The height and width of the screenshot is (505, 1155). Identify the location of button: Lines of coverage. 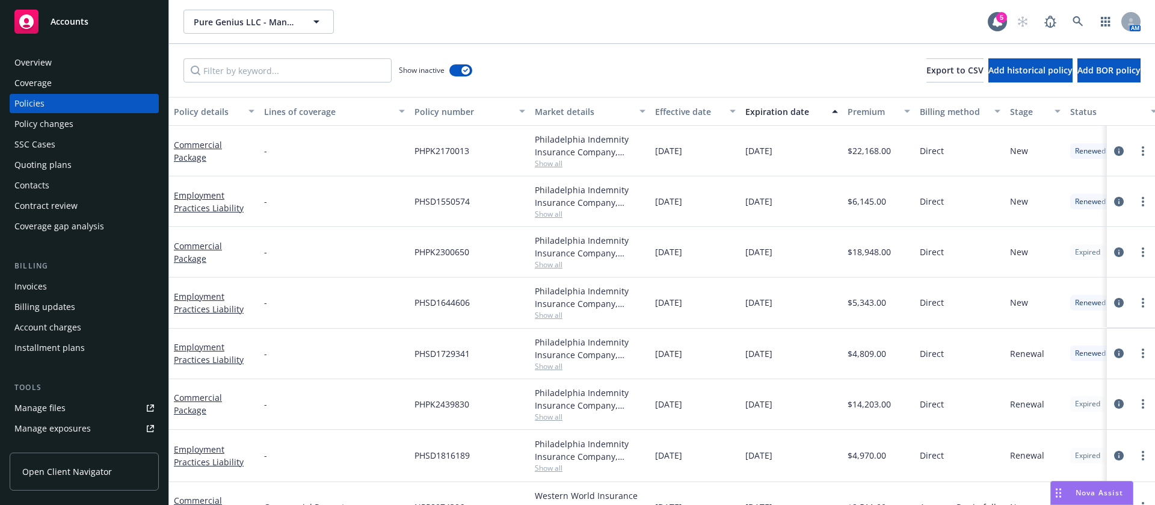
(335, 111).